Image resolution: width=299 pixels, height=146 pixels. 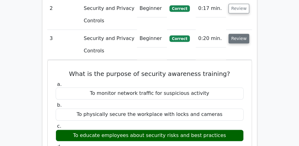 What do you see at coordinates (59, 105) in the screenshot?
I see `span: b.` at bounding box center [59, 105].